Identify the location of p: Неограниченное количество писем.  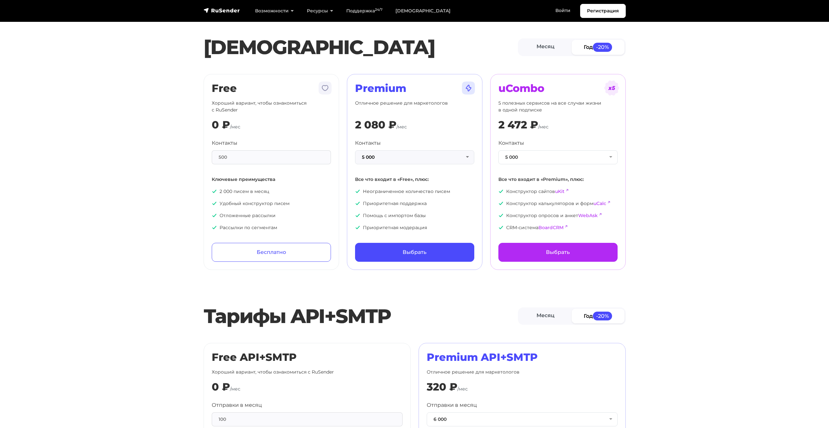
(415, 191).